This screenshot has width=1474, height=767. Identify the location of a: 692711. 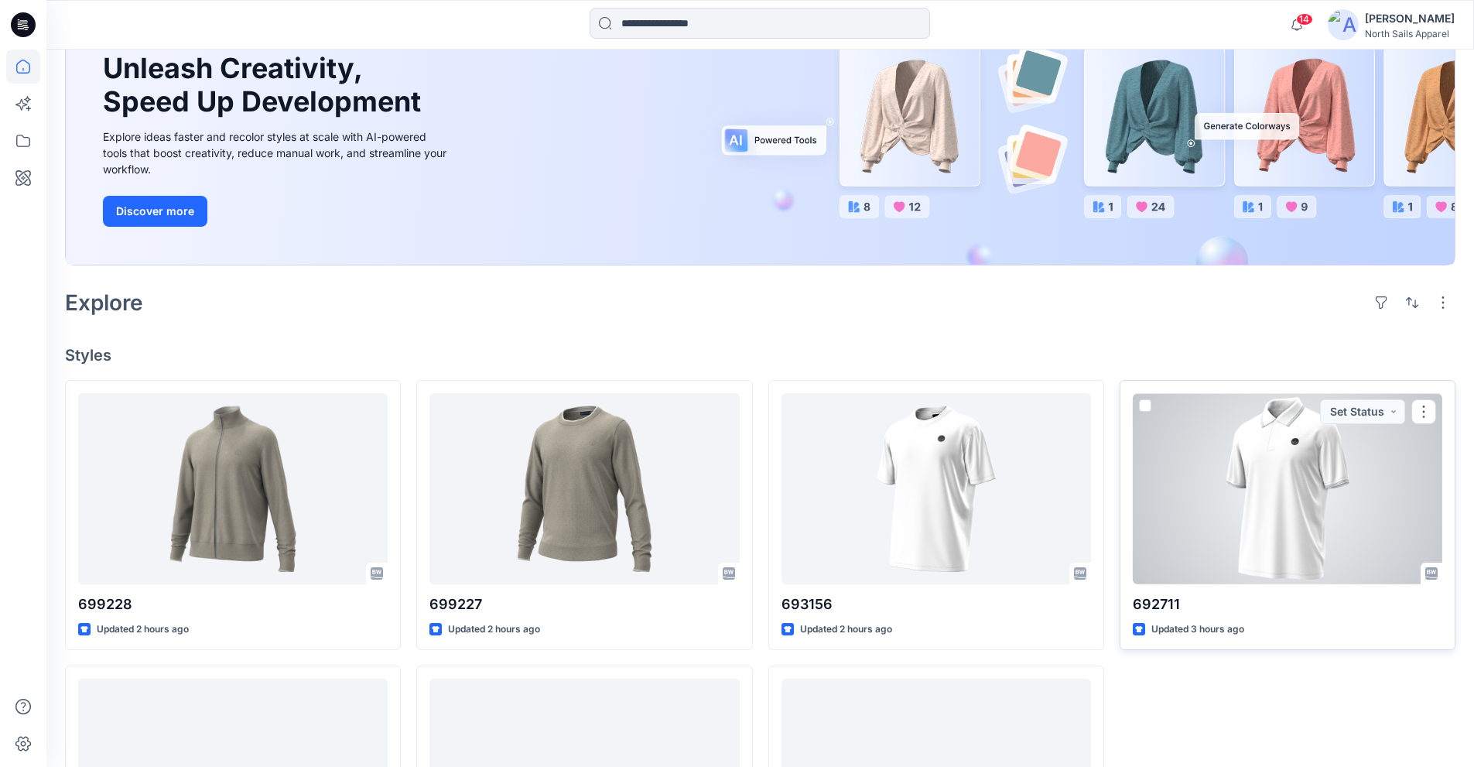
(1287, 488).